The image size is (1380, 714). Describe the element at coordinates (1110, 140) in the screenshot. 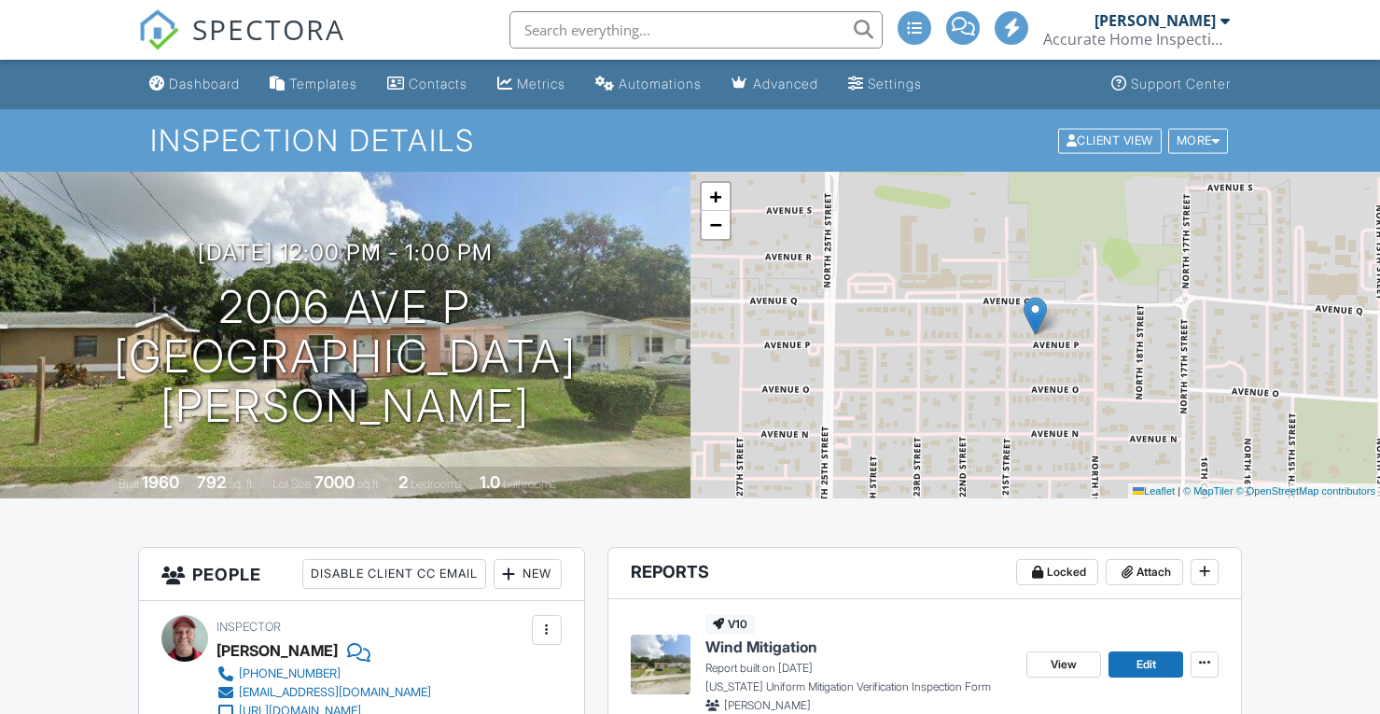

I see `div: Client View` at that location.